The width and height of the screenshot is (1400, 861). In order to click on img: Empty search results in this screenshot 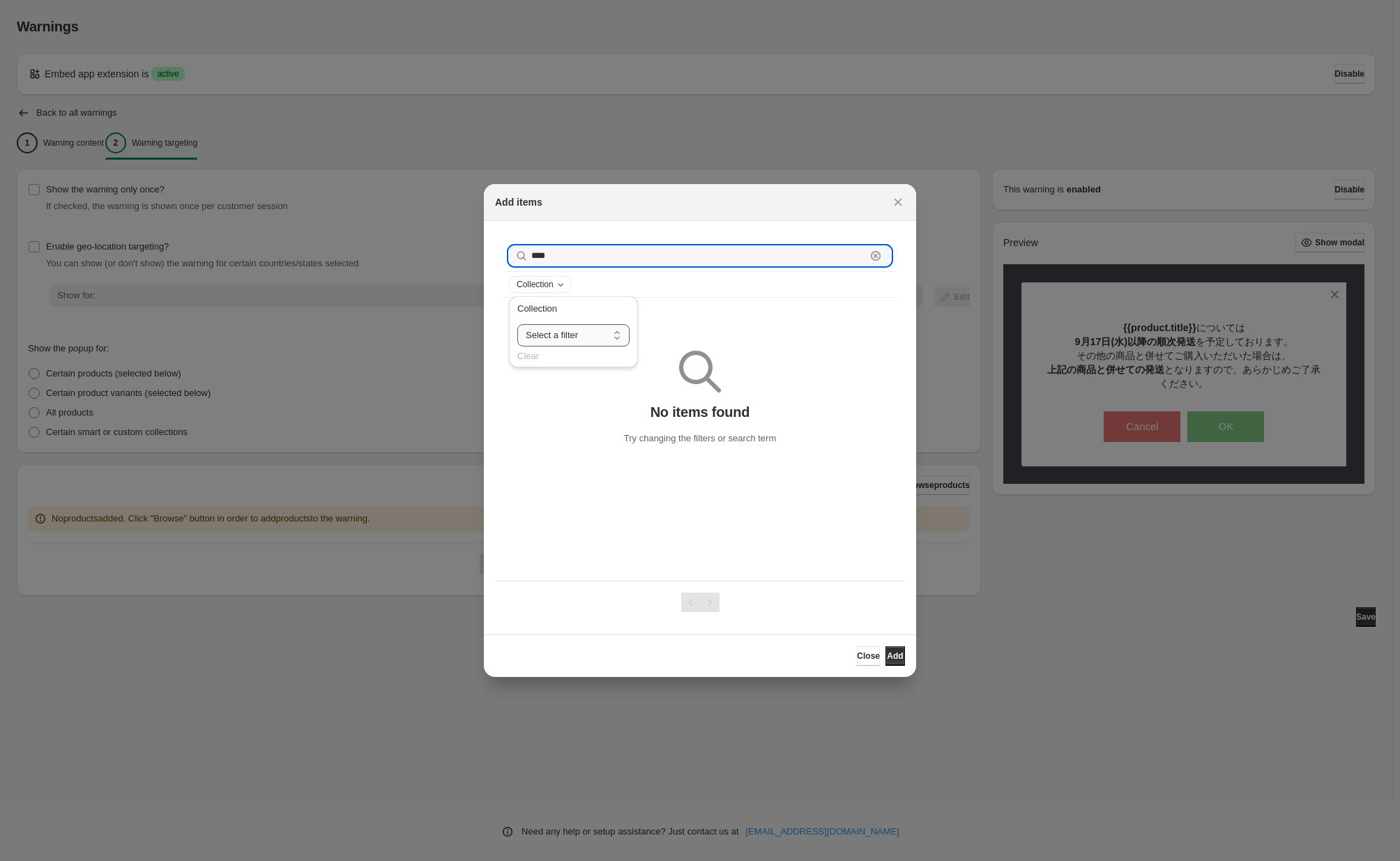, I will do `click(700, 372)`.